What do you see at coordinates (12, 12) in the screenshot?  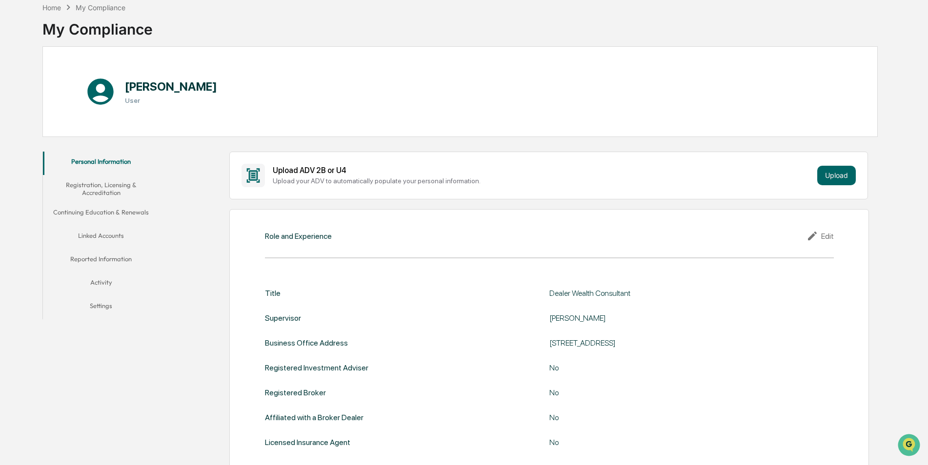 I see `img: f2157a4c-a0d3-4daa-907e-bb6f0de503a5-1751232295721` at bounding box center [12, 12].